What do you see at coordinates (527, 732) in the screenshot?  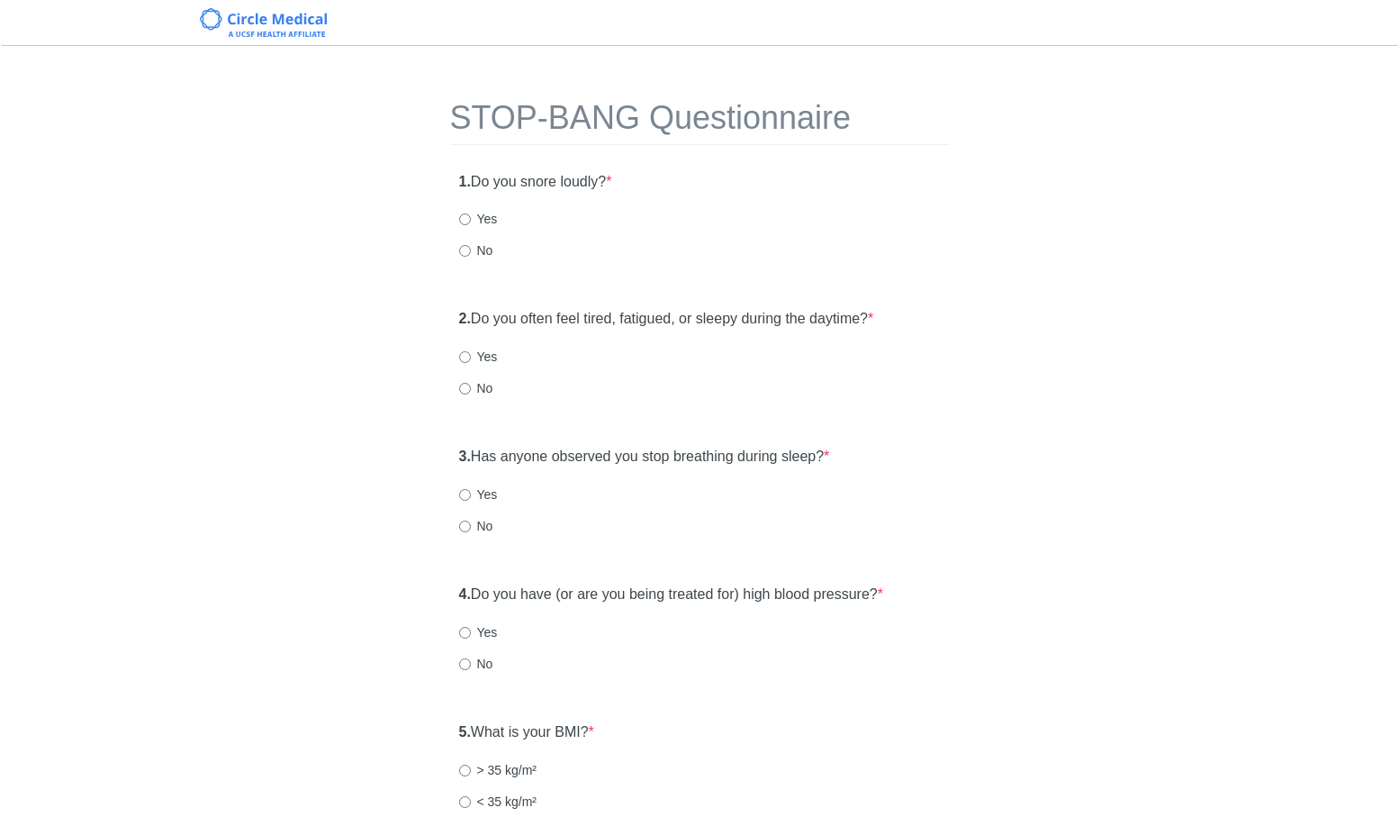 I see `label: What is your BMI?` at bounding box center [527, 732].